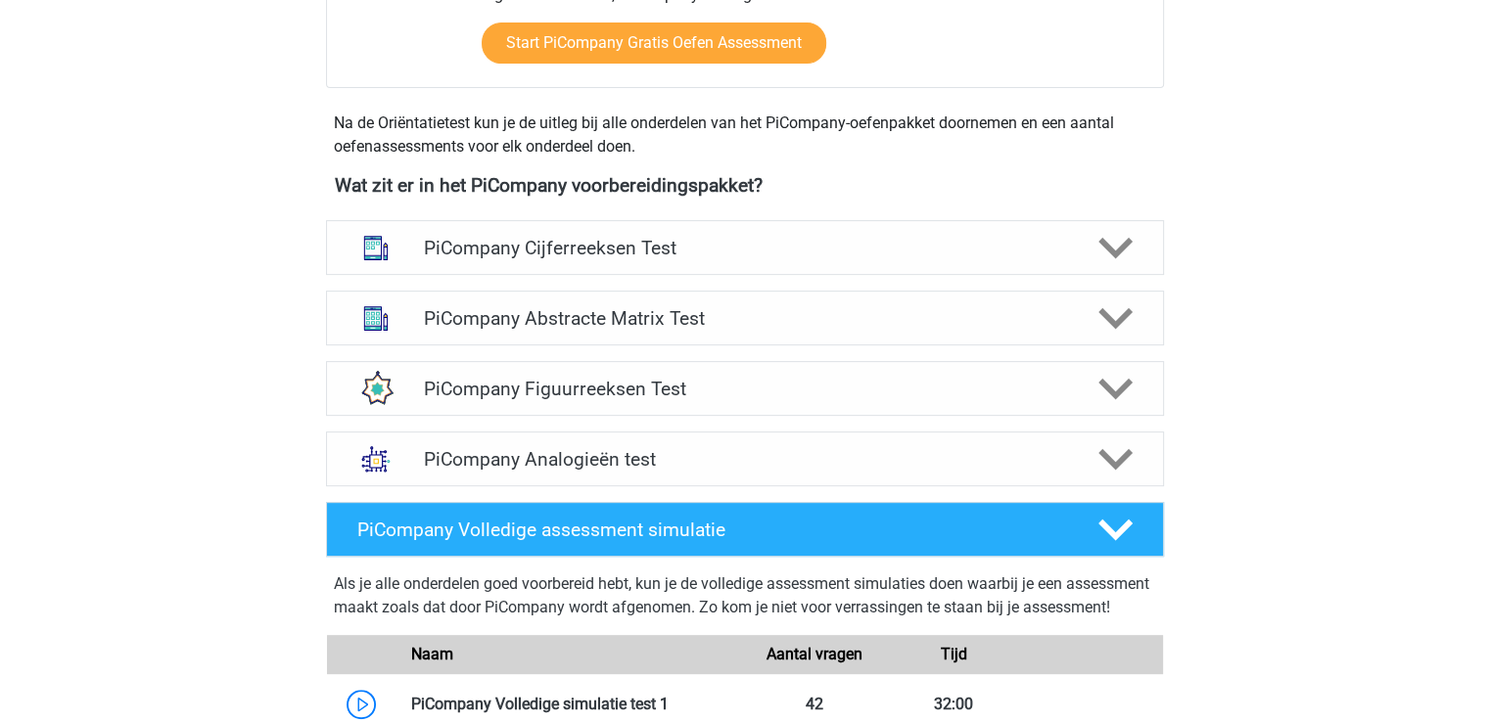 This screenshot has width=1489, height=722. Describe the element at coordinates (571, 705) in the screenshot. I see `div: PiCompany Volledige simulatie test 1` at that location.